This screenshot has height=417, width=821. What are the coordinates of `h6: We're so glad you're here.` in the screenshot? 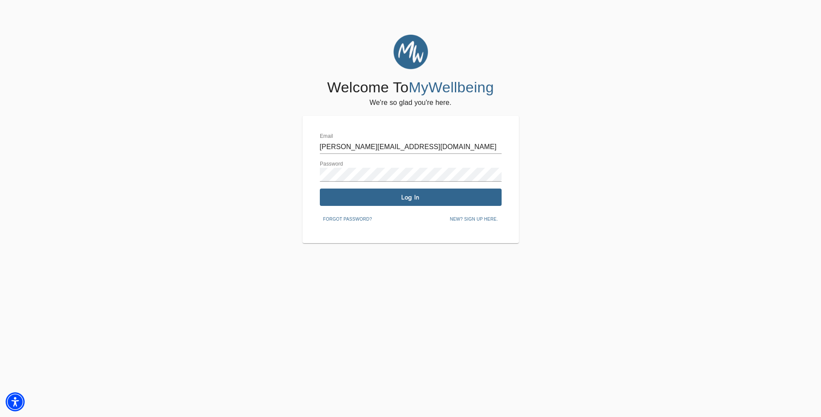 It's located at (410, 103).